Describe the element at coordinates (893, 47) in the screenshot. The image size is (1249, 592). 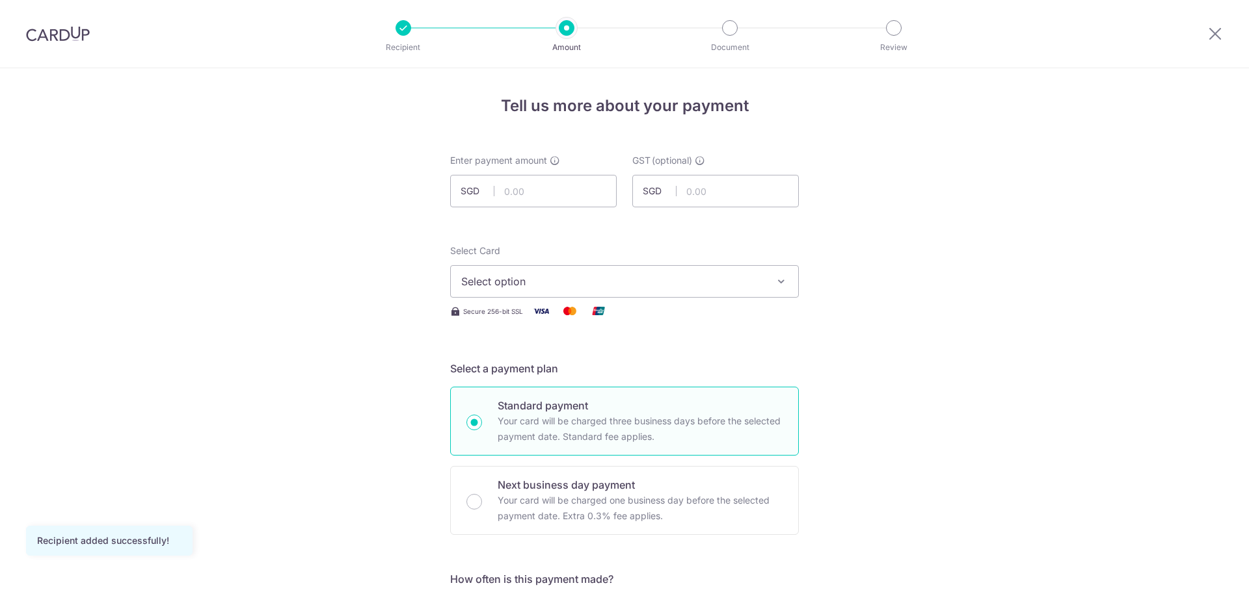
I see `p: Review` at that location.